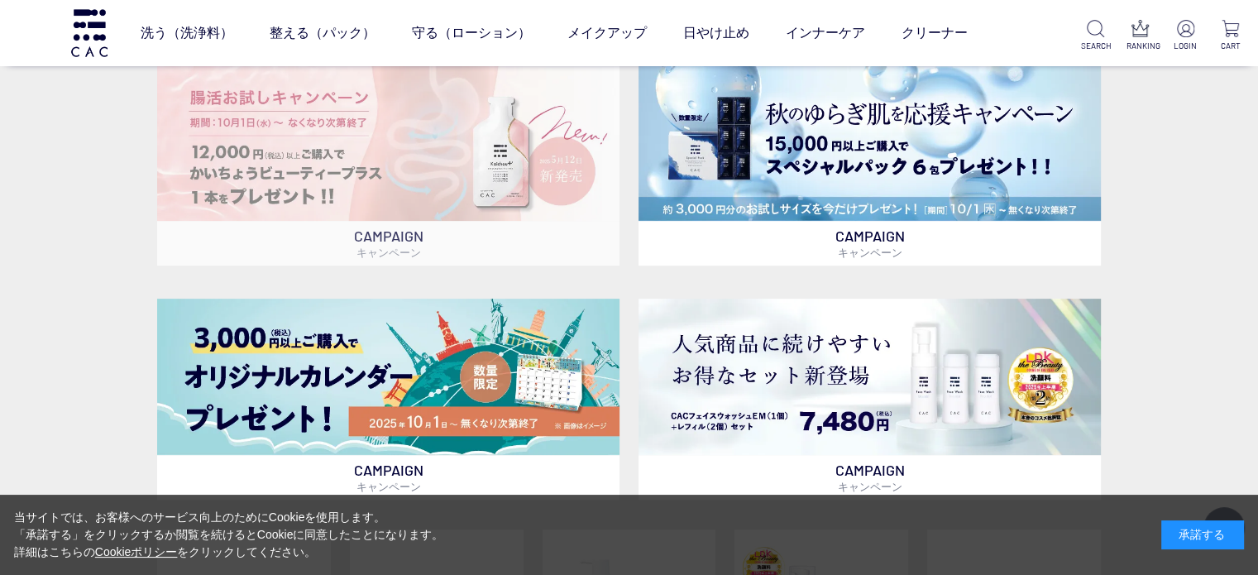 Image resolution: width=1258 pixels, height=575 pixels. What do you see at coordinates (607, 33) in the screenshot?
I see `a: メイクアップ` at bounding box center [607, 33].